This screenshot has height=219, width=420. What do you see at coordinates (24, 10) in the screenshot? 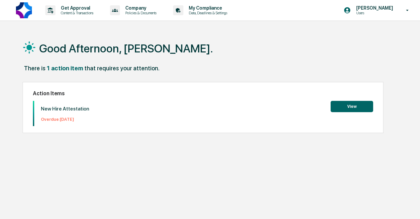
I see `img: logo` at bounding box center [24, 10].